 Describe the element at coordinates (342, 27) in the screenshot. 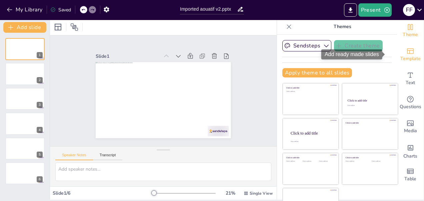

I see `p: Themes` at that location.